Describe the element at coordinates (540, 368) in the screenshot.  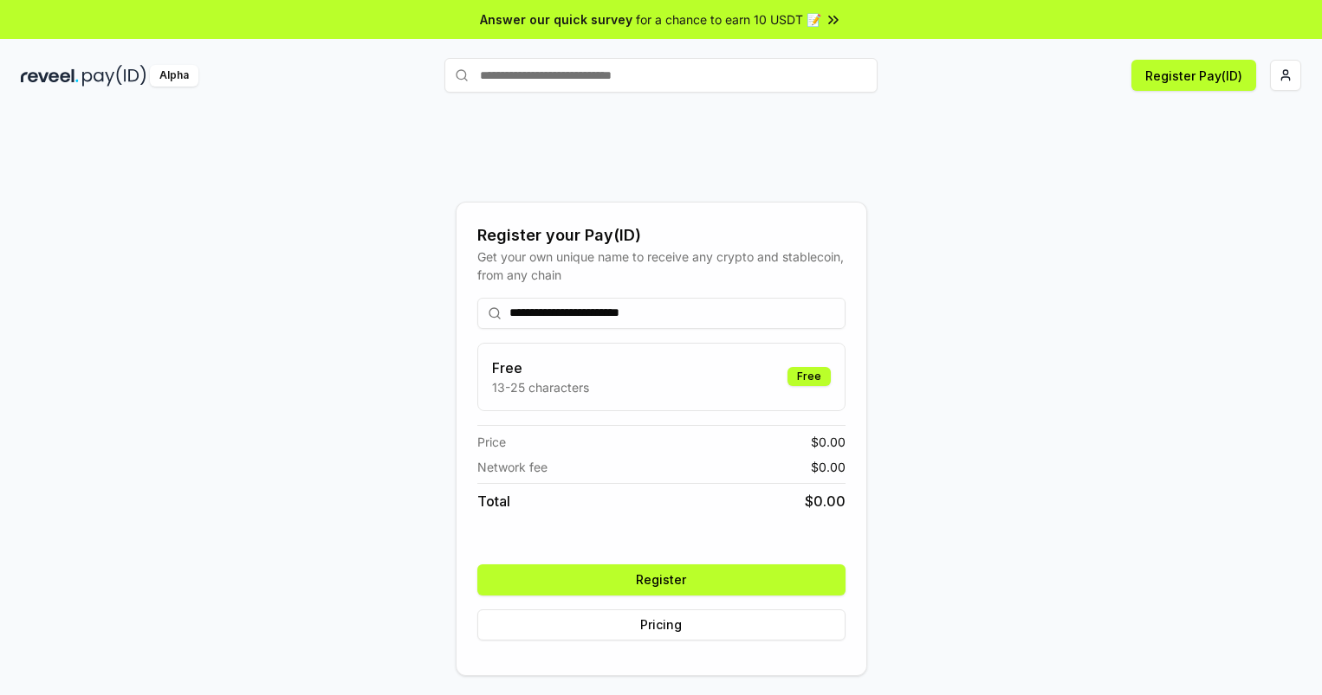
I see `h3: Free` at that location.